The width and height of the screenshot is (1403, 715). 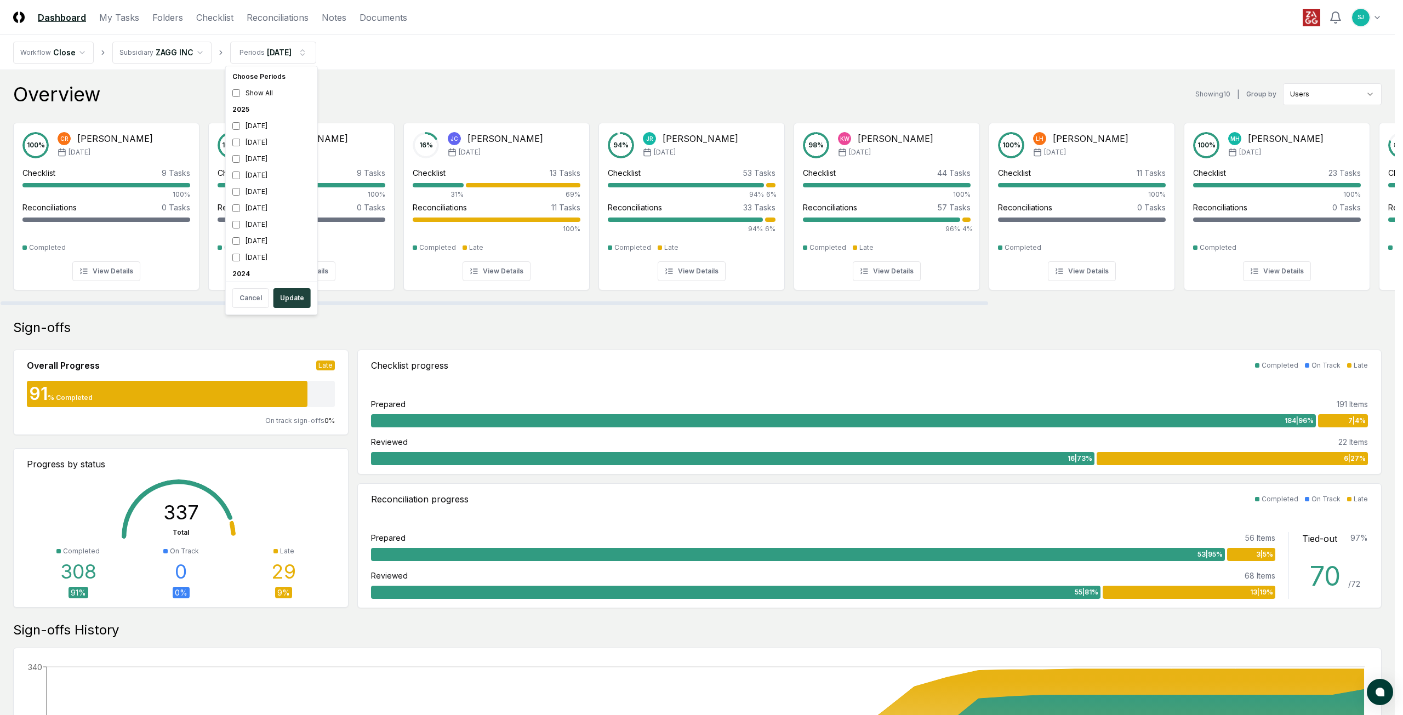 I want to click on button: Update, so click(x=292, y=298).